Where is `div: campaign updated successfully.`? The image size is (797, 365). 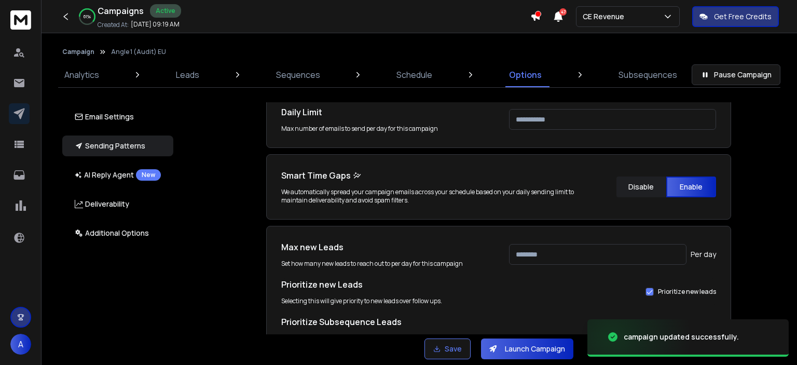
div: campaign updated successfully. is located at coordinates (682, 337).